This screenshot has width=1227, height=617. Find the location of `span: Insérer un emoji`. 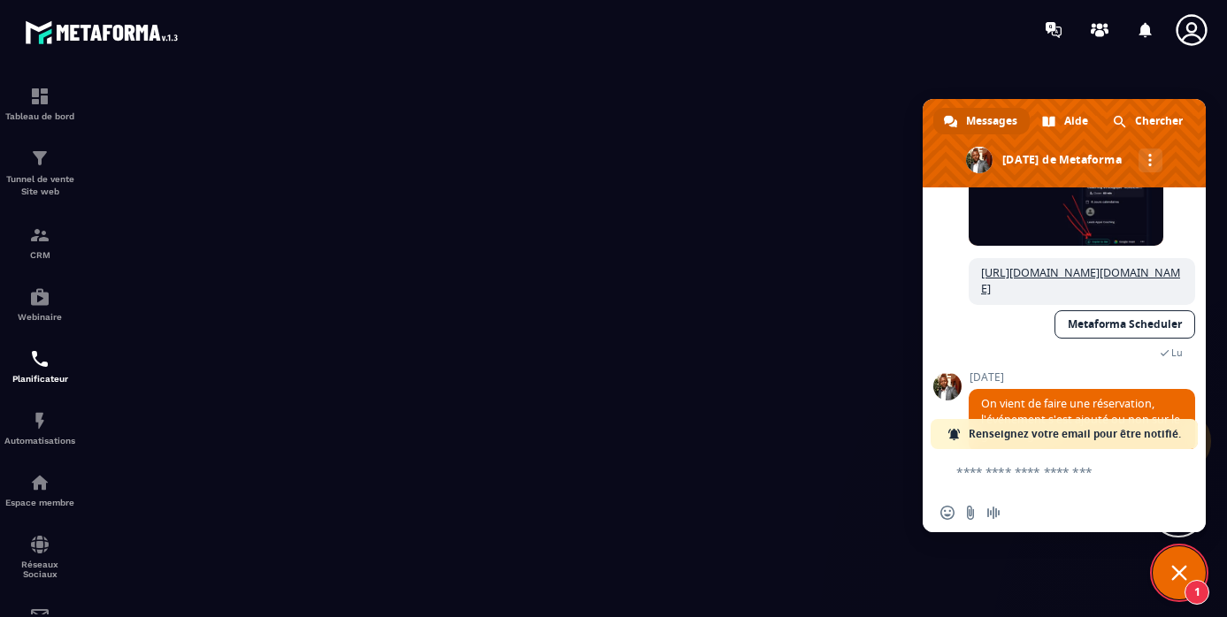

span: Insérer un emoji is located at coordinates (947, 513).